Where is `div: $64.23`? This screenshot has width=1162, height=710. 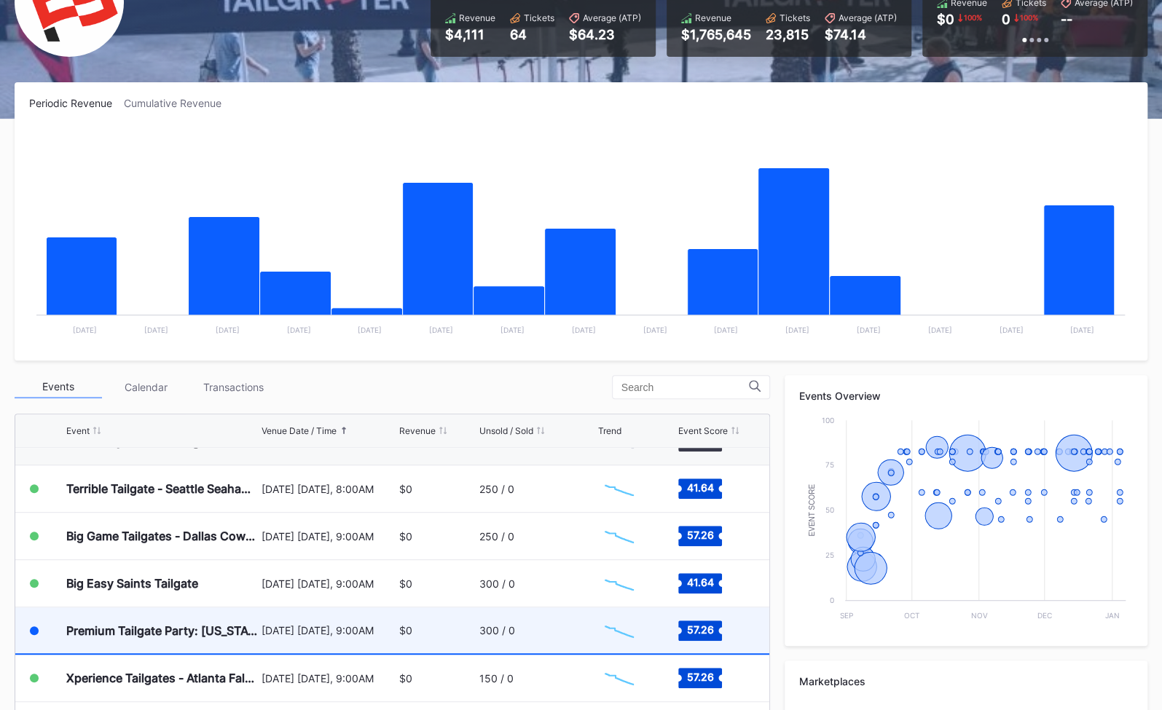 div: $64.23 is located at coordinates (605, 34).